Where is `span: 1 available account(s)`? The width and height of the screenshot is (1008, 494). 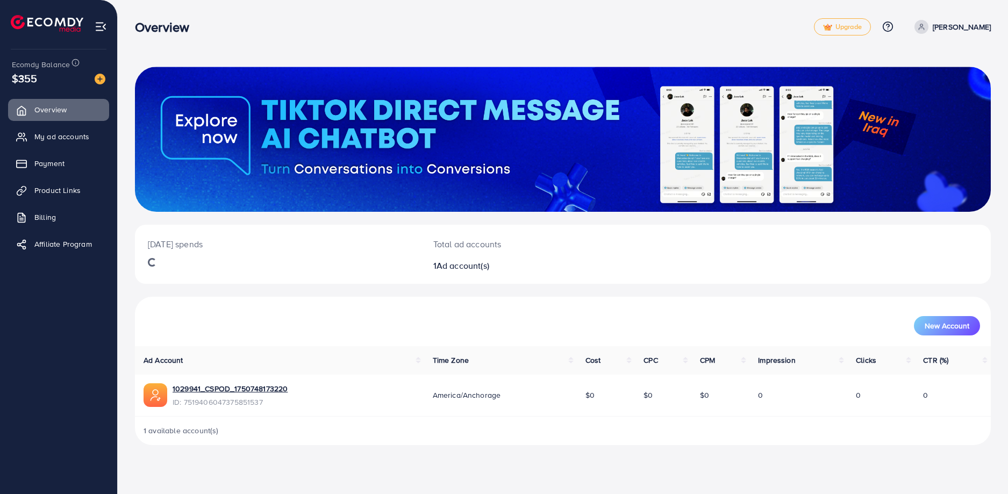
span: 1 available account(s) is located at coordinates (181, 430).